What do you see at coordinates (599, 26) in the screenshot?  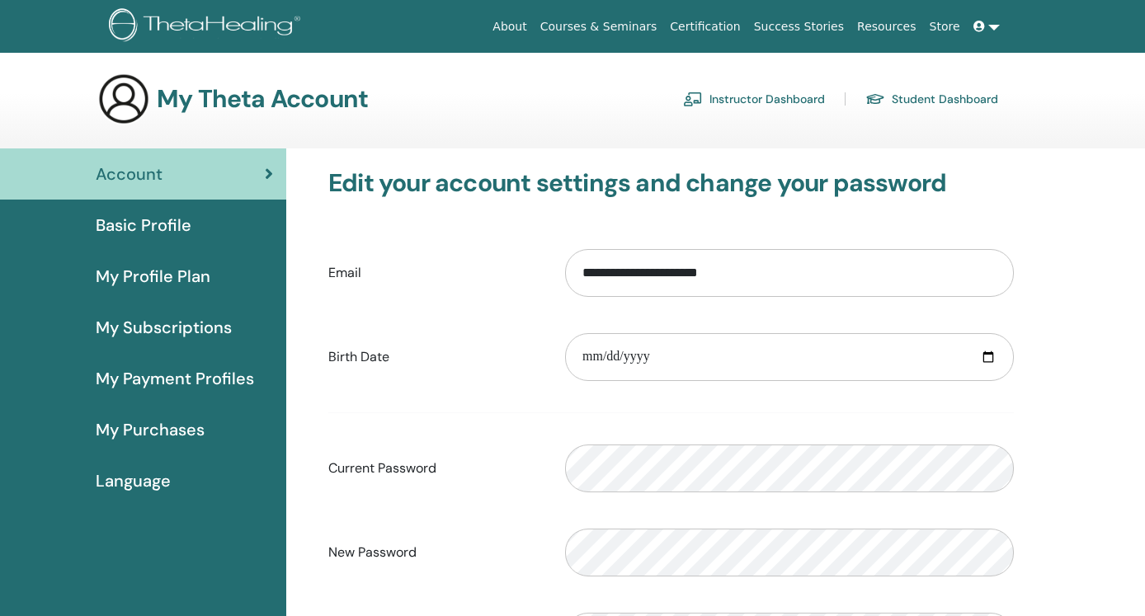 I see `a: Courses & Seminars` at bounding box center [599, 26].